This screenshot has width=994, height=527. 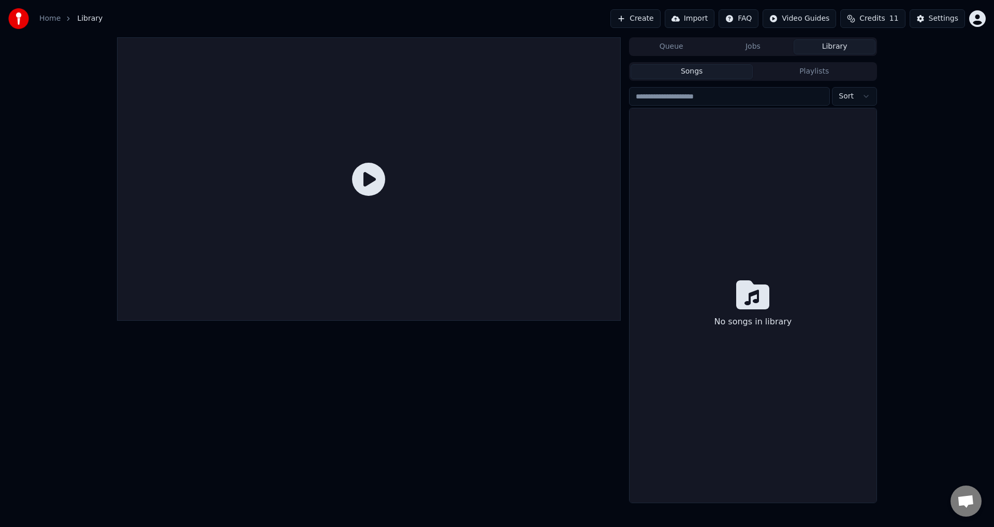 What do you see at coordinates (738, 19) in the screenshot?
I see `button: FAQ` at bounding box center [738, 19].